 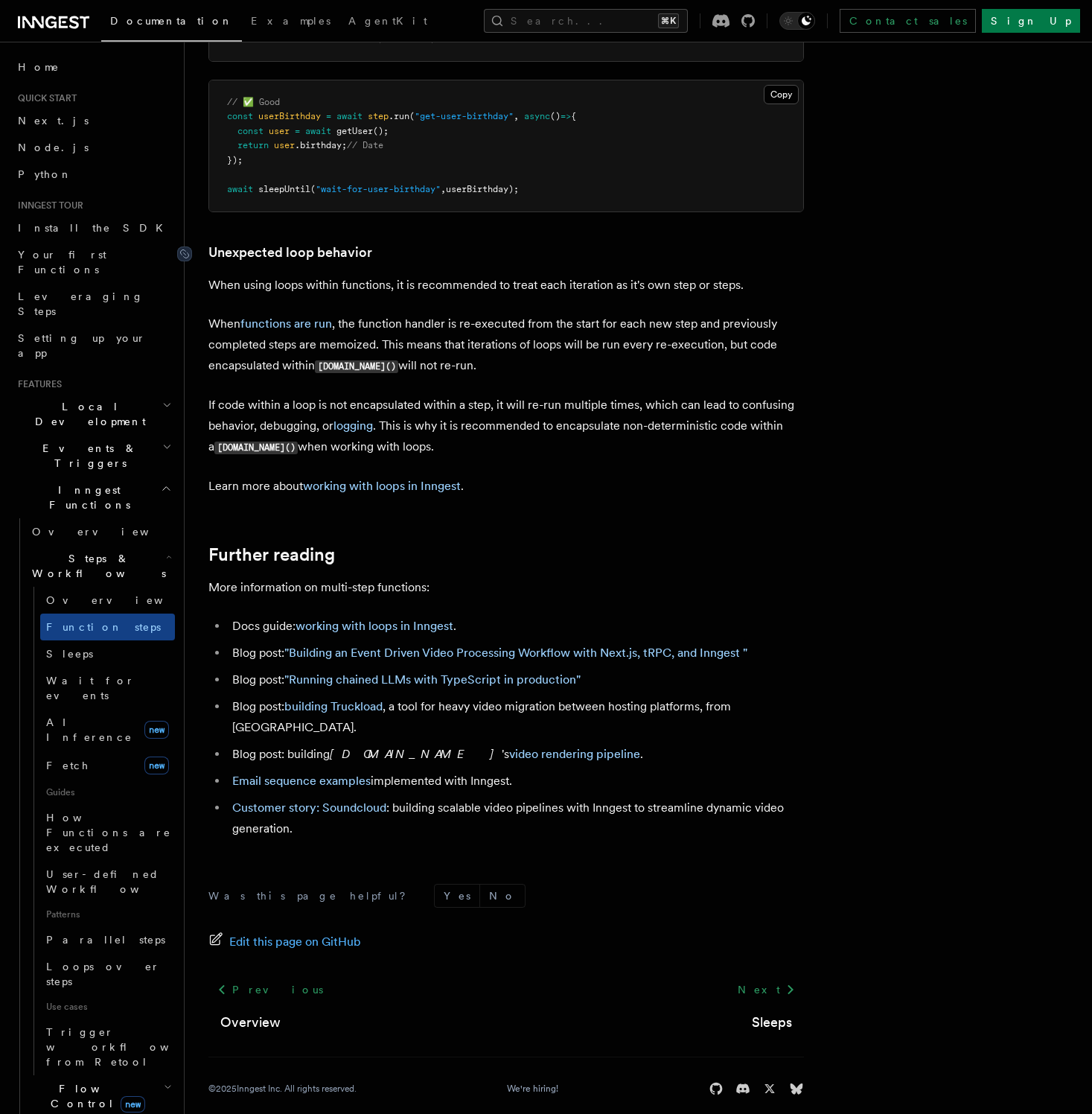 What do you see at coordinates (253, 102) in the screenshot?
I see `span: // ✅ Good` at bounding box center [253, 102].